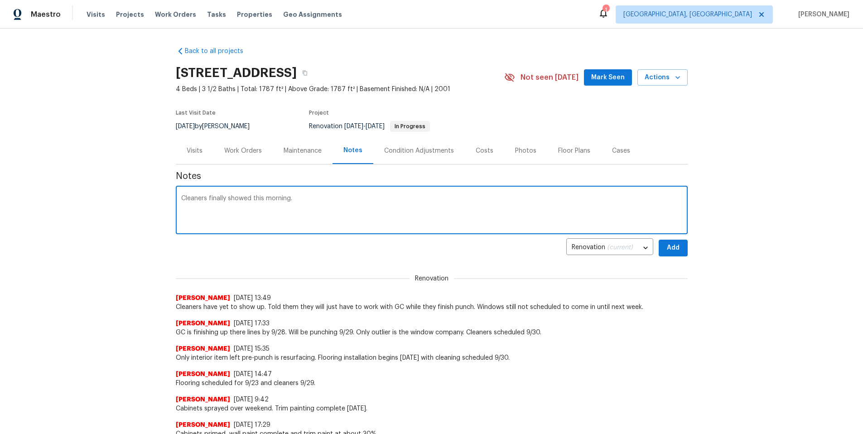  What do you see at coordinates (432, 383) in the screenshot?
I see `span: Flooring scheduled for 9/23 and cleaners 9/29.` at bounding box center [432, 383].